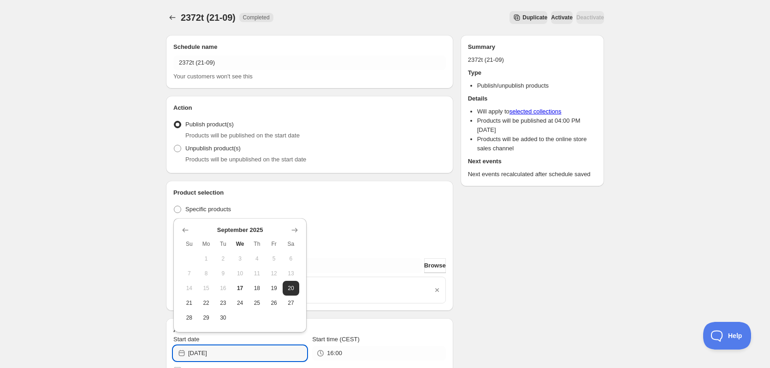 The width and height of the screenshot is (770, 368). What do you see at coordinates (274, 288) in the screenshot?
I see `button: Friday September 19 2025` at bounding box center [274, 288].